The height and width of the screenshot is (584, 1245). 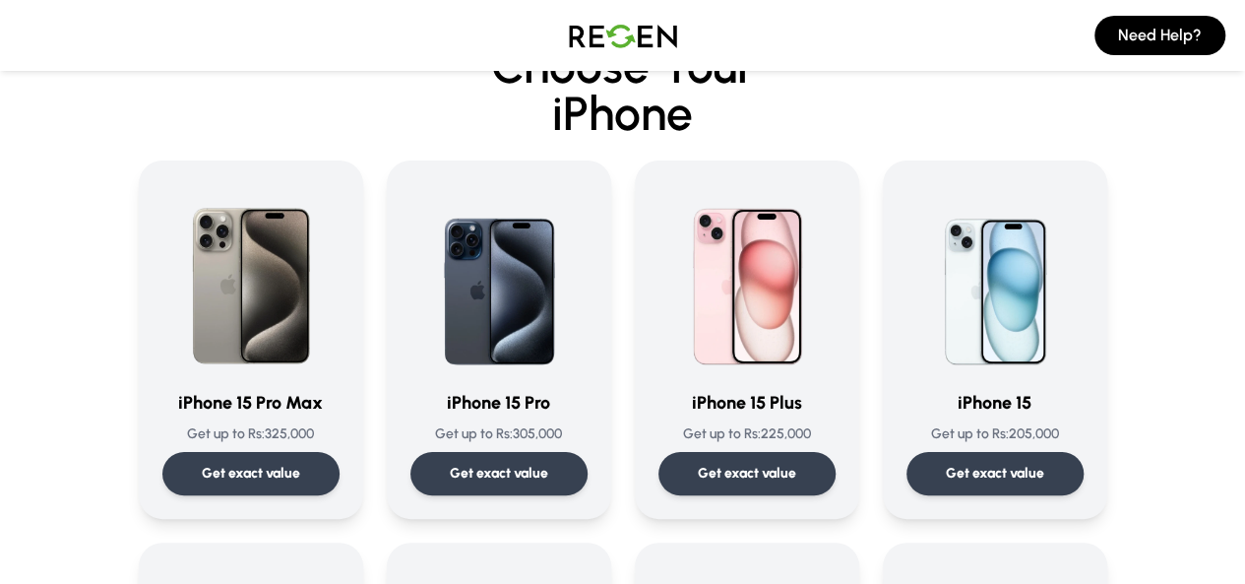 I want to click on p: Get up to Rs: 205,000, so click(x=995, y=434).